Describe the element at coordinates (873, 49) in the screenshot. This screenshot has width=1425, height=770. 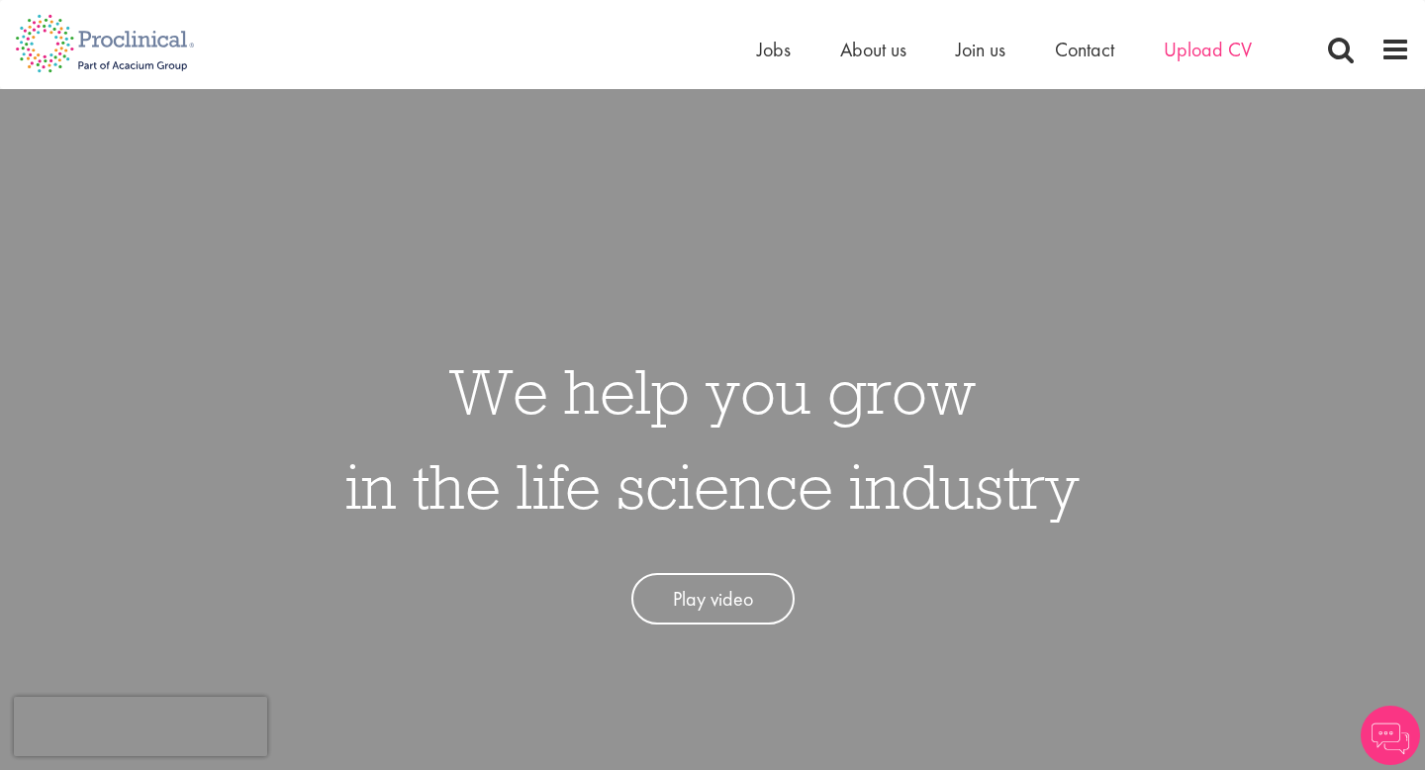
I see `span: About us` at that location.